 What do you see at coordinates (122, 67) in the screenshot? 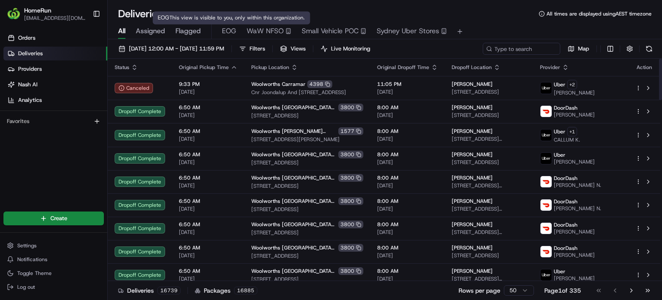
I see `span: Status` at bounding box center [122, 67].